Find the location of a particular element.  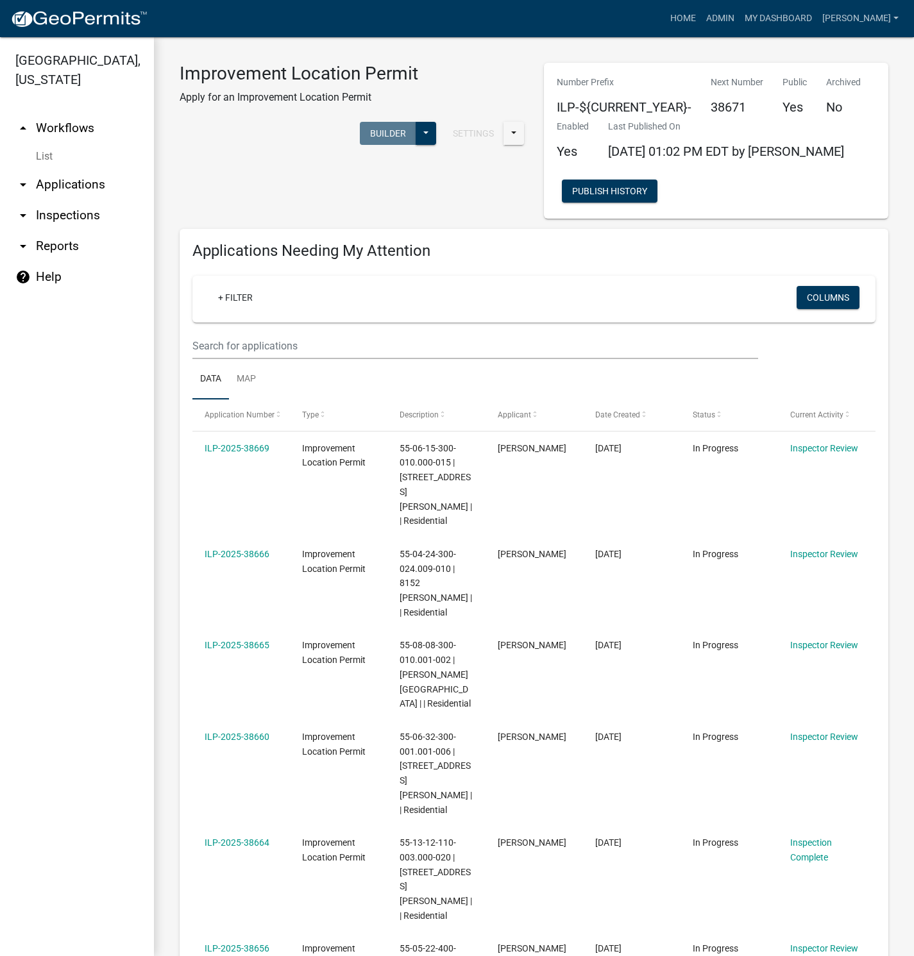

p: Public is located at coordinates (795, 82).